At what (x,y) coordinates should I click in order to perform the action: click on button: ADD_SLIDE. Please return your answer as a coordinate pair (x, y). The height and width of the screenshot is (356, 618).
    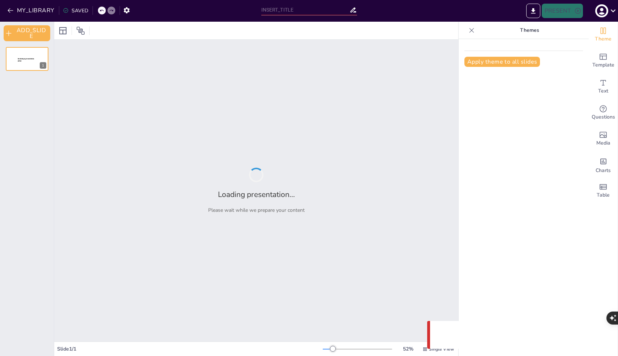
    Looking at the image, I should click on (27, 33).